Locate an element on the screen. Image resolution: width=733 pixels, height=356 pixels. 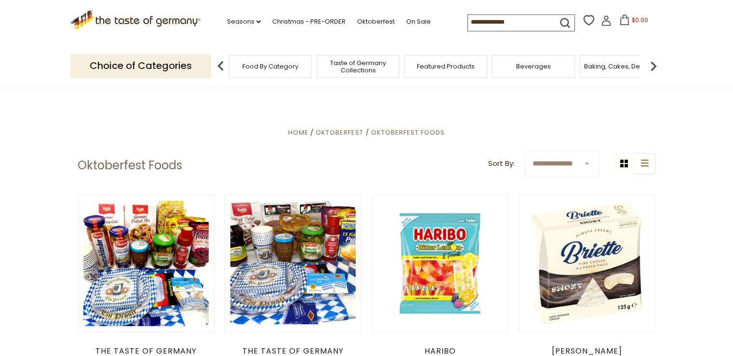
a: Beverages is located at coordinates (533, 66).